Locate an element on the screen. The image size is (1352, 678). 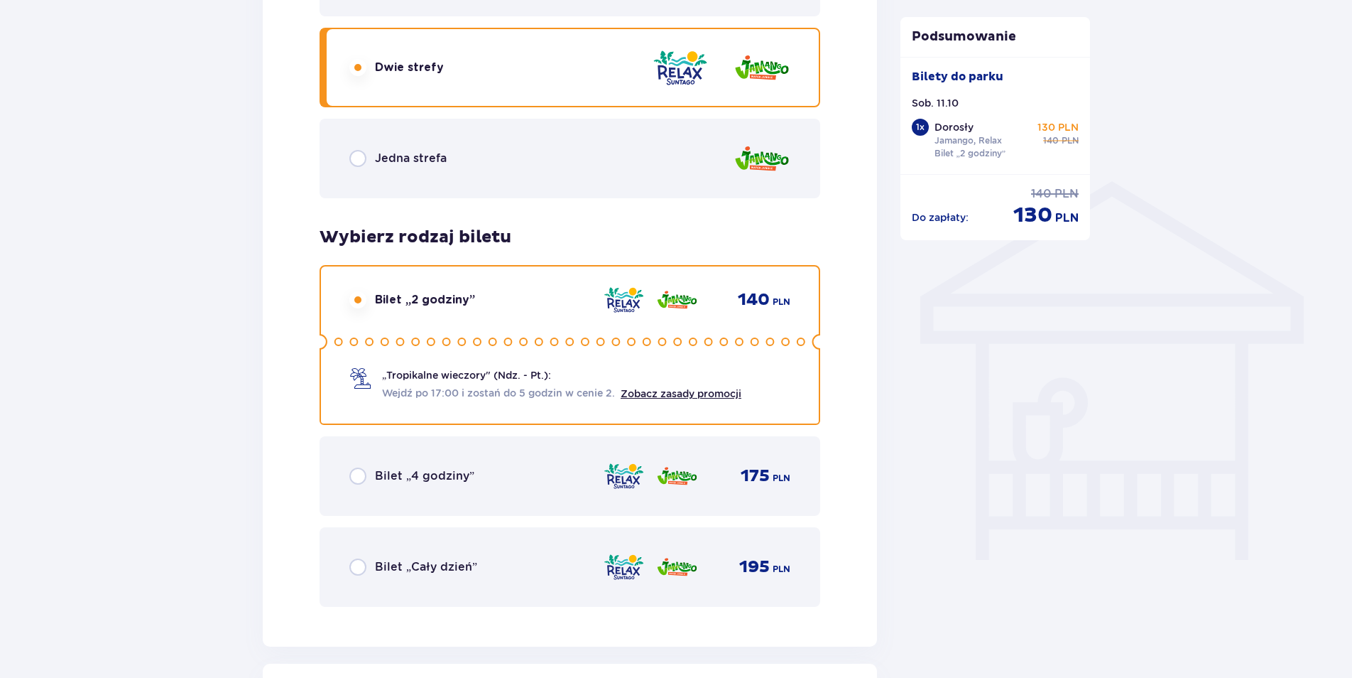
p: Jamango, Relax is located at coordinates (968, 141).